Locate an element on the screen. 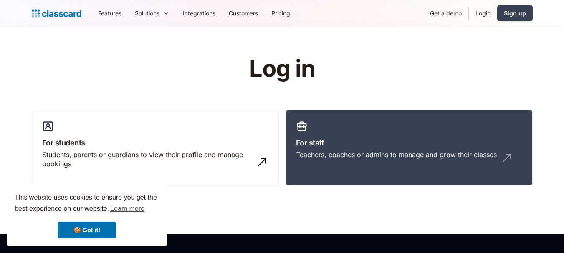 The width and height of the screenshot is (564, 253). a: learn more about cookies is located at coordinates (127, 209).